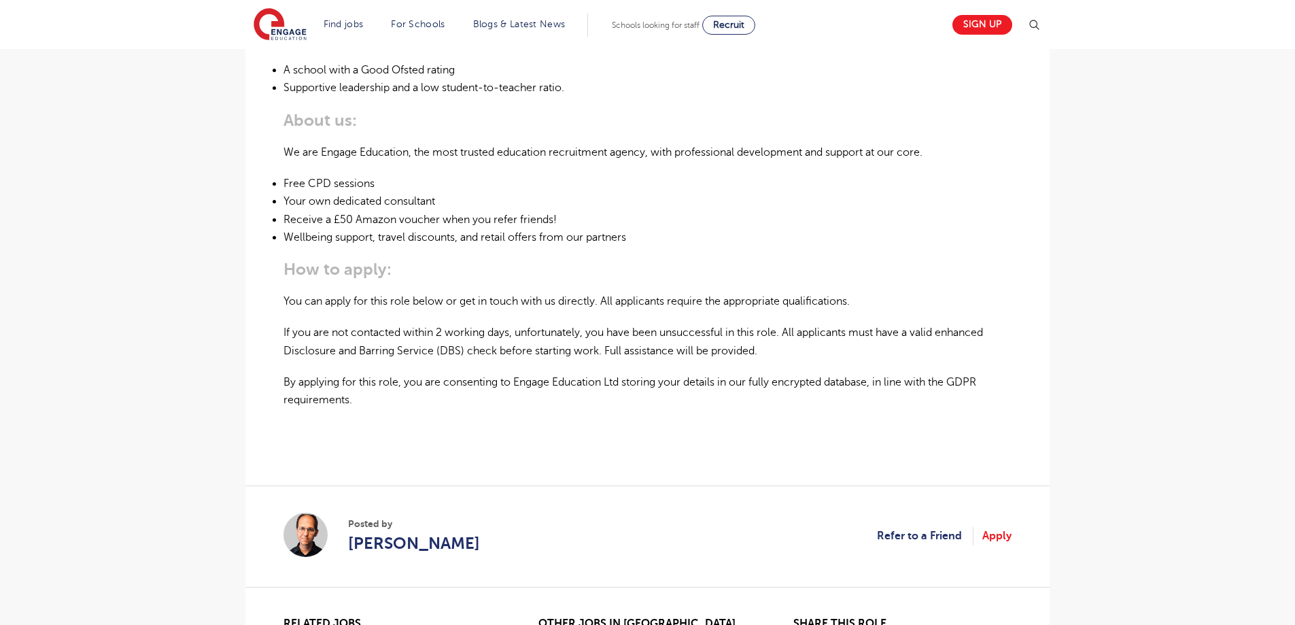 This screenshot has height=625, width=1295. What do you see at coordinates (647, 88) in the screenshot?
I see `li: Supportive leadership and a low student-to-teacher ratio.` at bounding box center [647, 88].